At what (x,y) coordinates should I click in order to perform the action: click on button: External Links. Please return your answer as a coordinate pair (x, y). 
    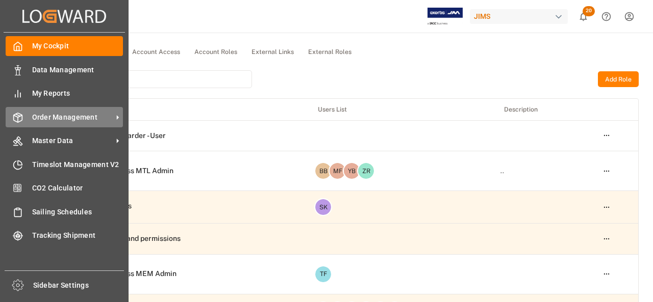
    Looking at the image, I should click on (272, 53).